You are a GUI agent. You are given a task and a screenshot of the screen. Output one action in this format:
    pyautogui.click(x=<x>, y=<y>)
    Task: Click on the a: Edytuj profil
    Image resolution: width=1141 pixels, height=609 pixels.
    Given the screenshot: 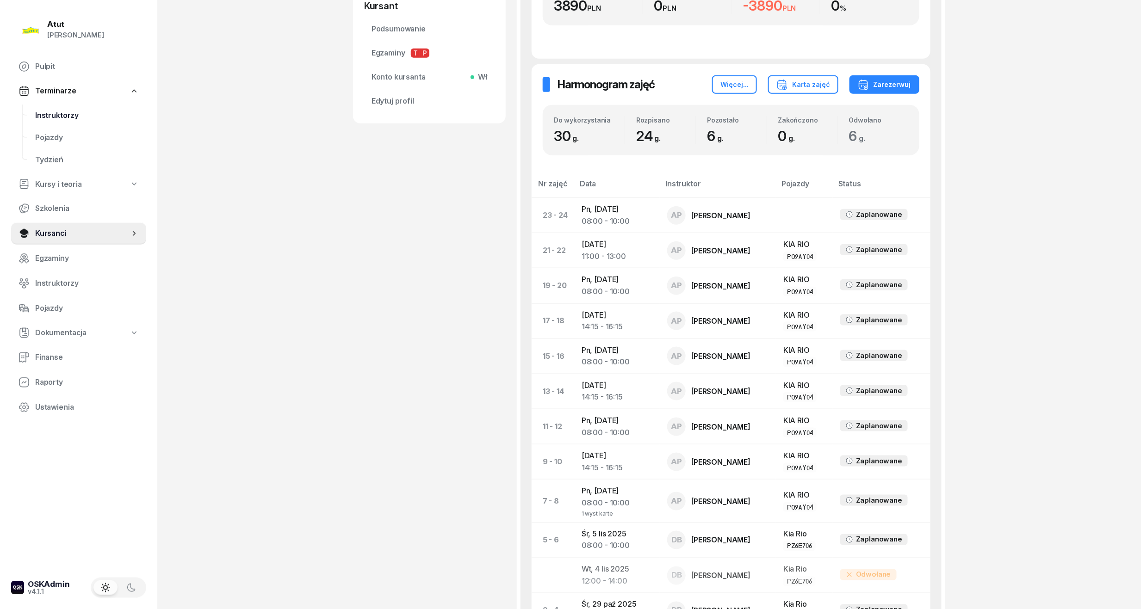 What is the action you would take?
    pyautogui.click(x=429, y=101)
    